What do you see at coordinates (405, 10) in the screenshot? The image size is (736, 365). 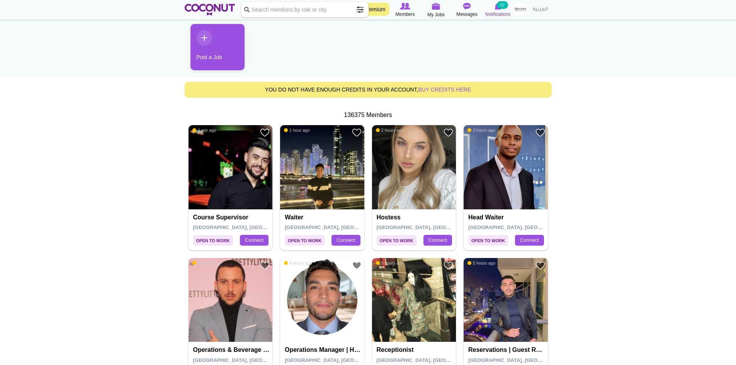 I see `a: Browse Members Members` at bounding box center [405, 10].